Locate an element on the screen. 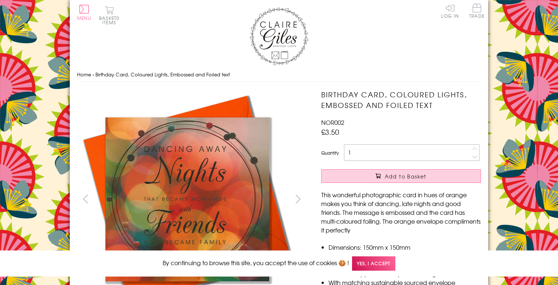 This screenshot has width=558, height=285. button: Add to Basket is located at coordinates (401, 176).